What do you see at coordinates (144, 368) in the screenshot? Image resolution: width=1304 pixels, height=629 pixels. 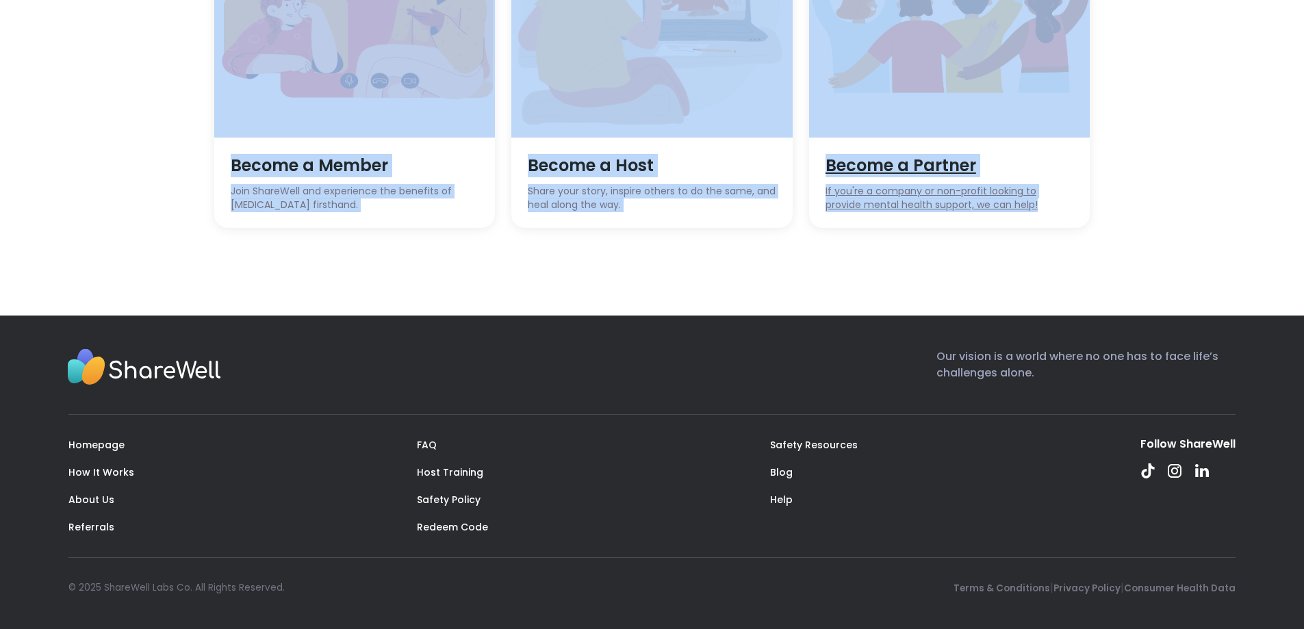 I see `img: Sharewell` at bounding box center [144, 368].